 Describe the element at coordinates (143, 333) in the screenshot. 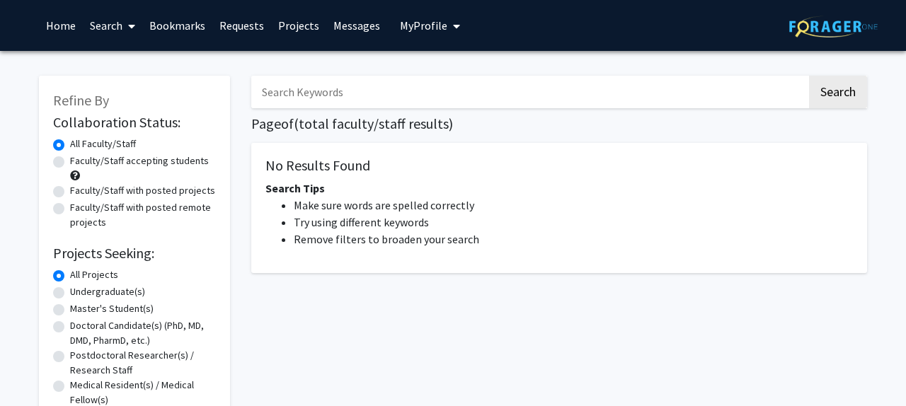

I see `label: Doctoral Candidate(s) (PhD, MD, DMD, PharmD, etc.)` at that location.